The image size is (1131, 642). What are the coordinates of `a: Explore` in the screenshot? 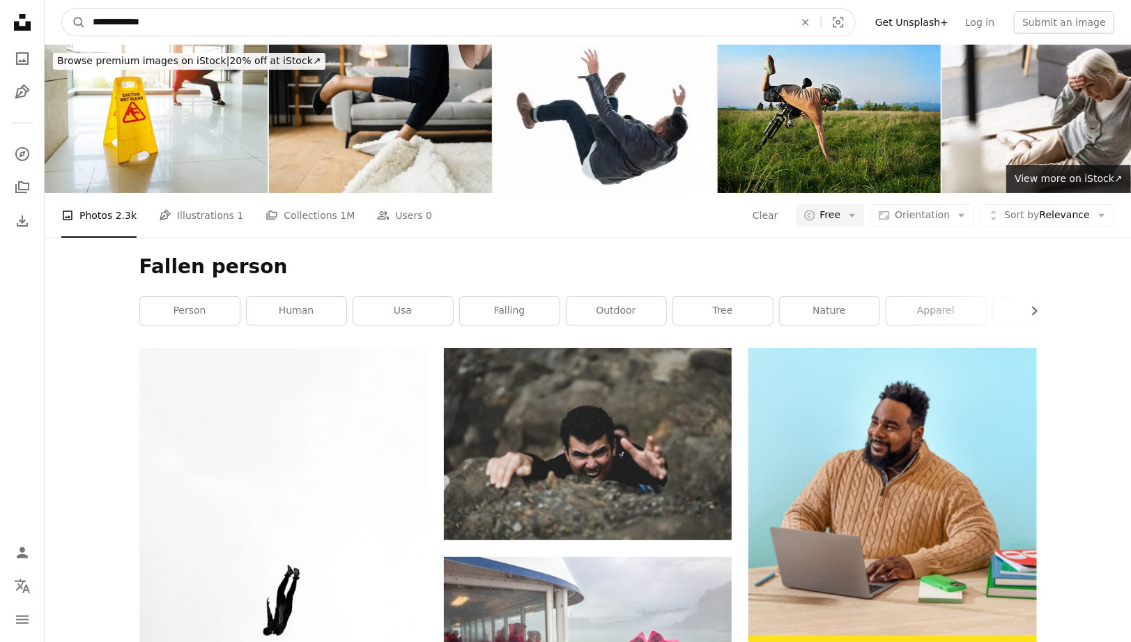 It's located at (22, 154).